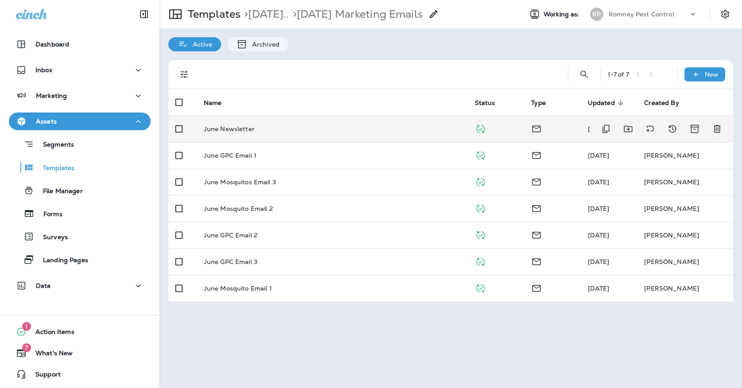 The image size is (742, 388). I want to click on p: June GPC Email 2, so click(230, 235).